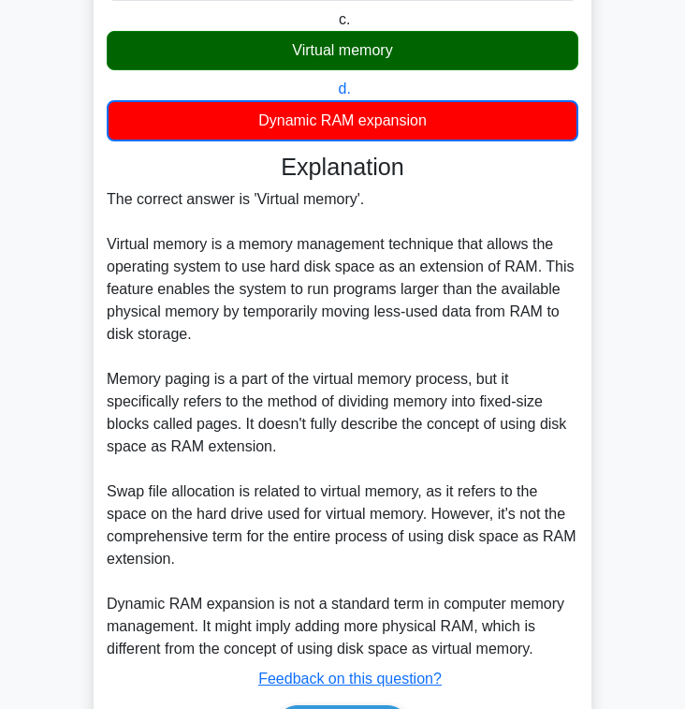 This screenshot has width=685, height=709. Describe the element at coordinates (343, 121) in the screenshot. I see `div: Dynamic RAM expansion` at that location.